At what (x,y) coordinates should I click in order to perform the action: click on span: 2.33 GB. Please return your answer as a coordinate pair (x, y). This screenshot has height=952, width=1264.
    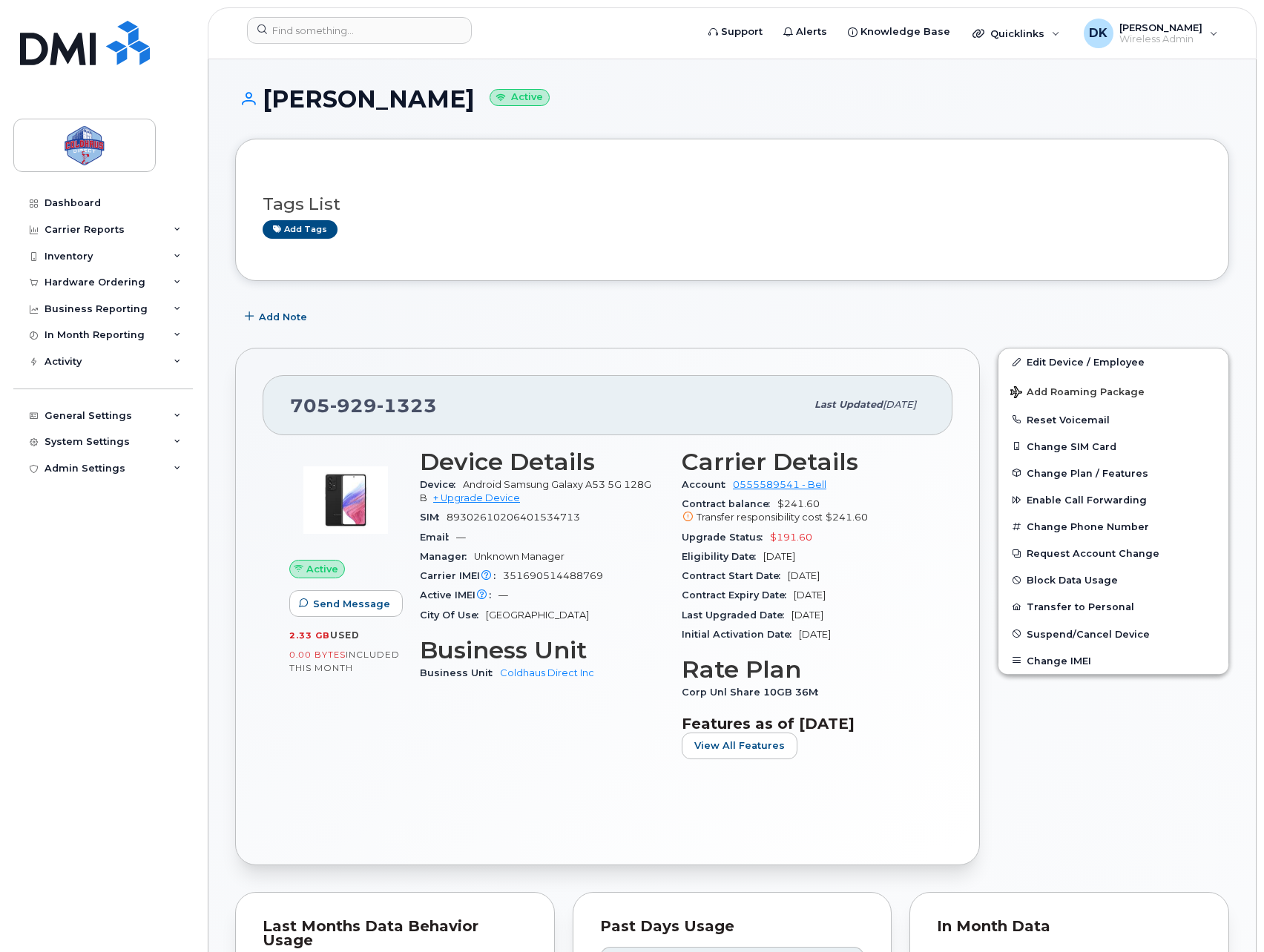
    Looking at the image, I should click on (309, 636).